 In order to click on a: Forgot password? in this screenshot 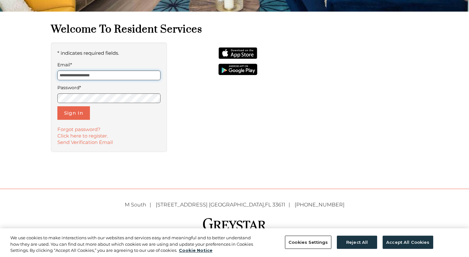, I will do `click(79, 129)`.